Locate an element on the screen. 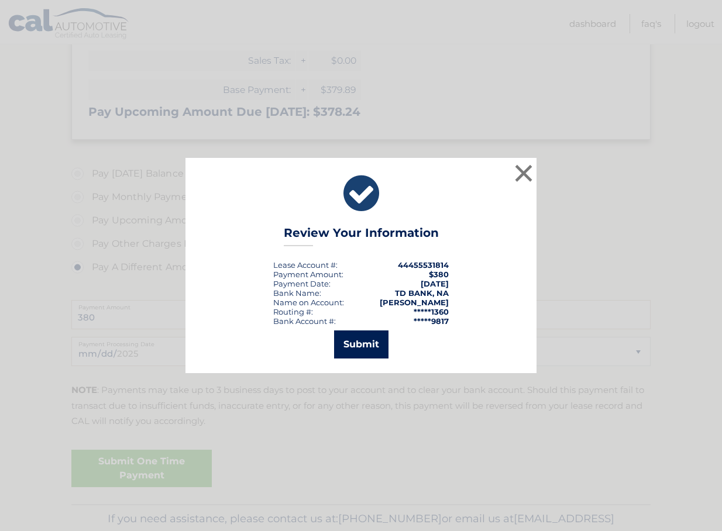 This screenshot has height=531, width=722. div: Lease Account #: is located at coordinates (305, 265).